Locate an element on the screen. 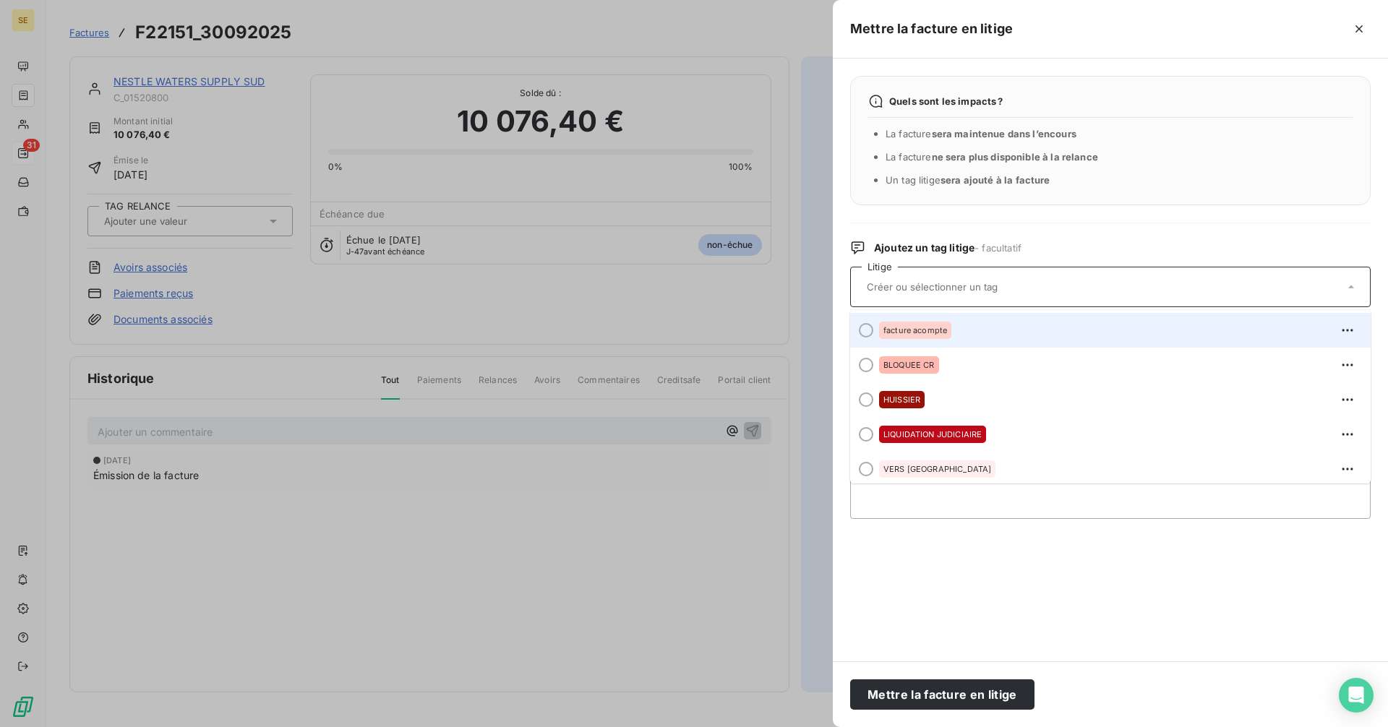 The image size is (1388, 727). span: ne sera plus disponible à la relance is located at coordinates (1015, 157).